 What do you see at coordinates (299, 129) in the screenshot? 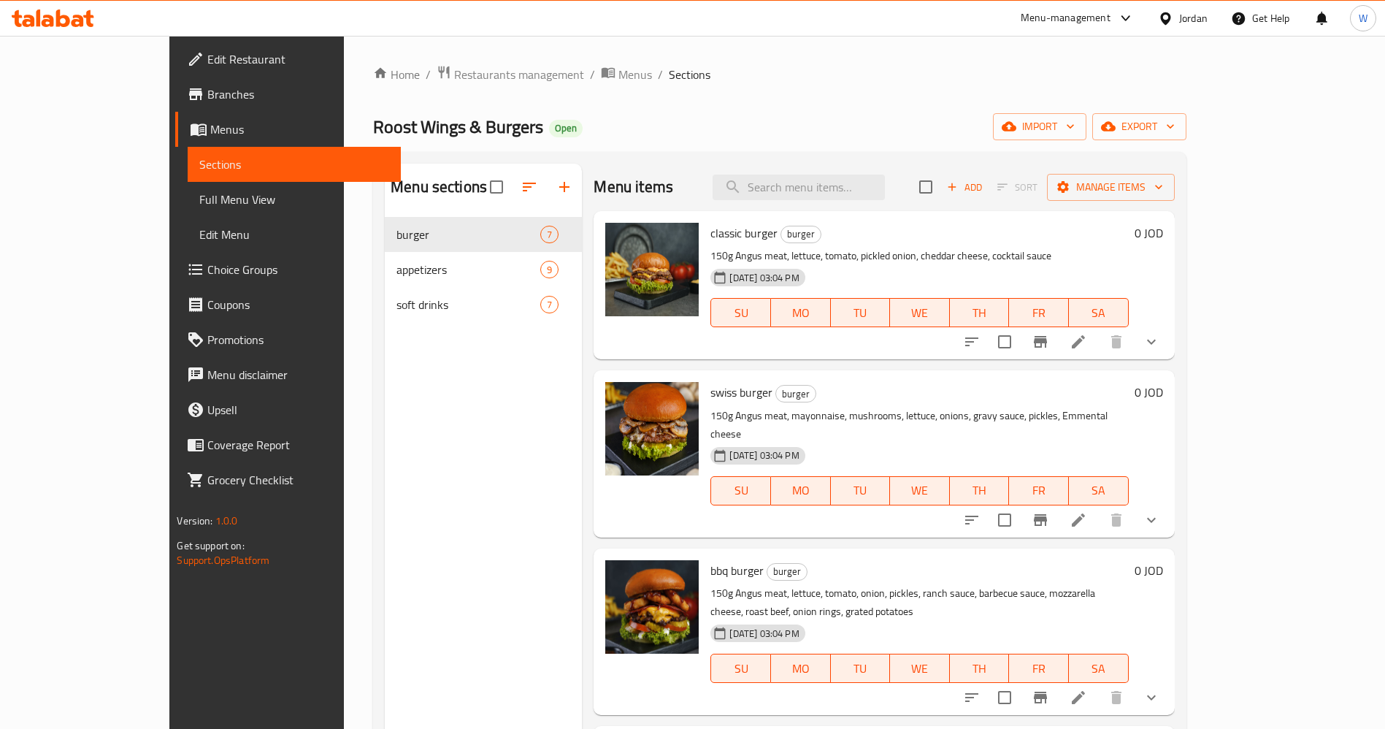
I see `span: Menus` at bounding box center [299, 129].